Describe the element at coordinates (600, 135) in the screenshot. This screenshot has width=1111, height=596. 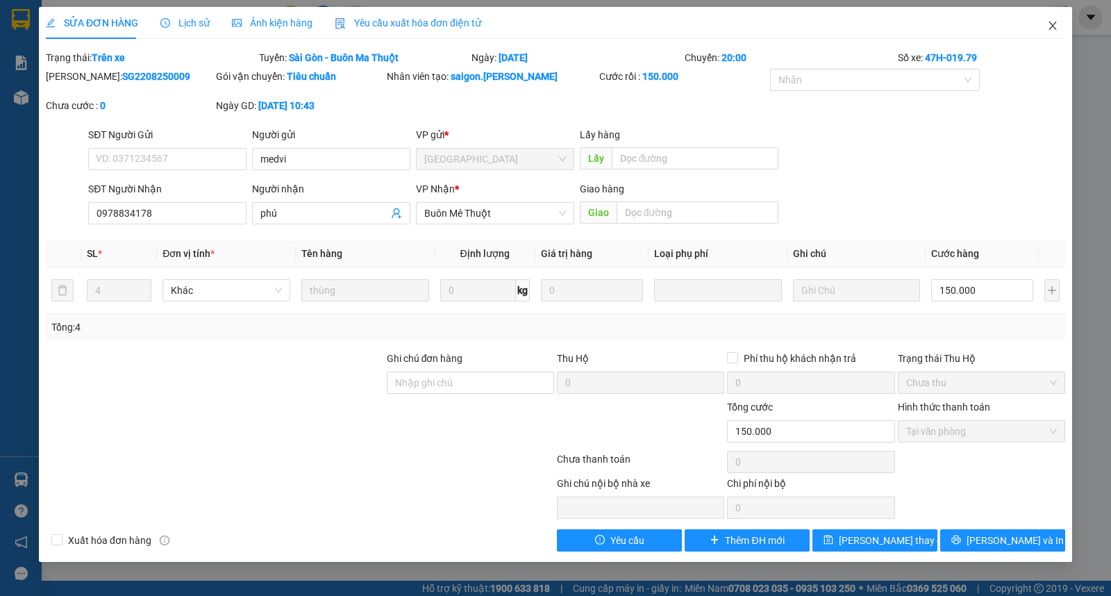
I see `span: Lấy hàng` at that location.